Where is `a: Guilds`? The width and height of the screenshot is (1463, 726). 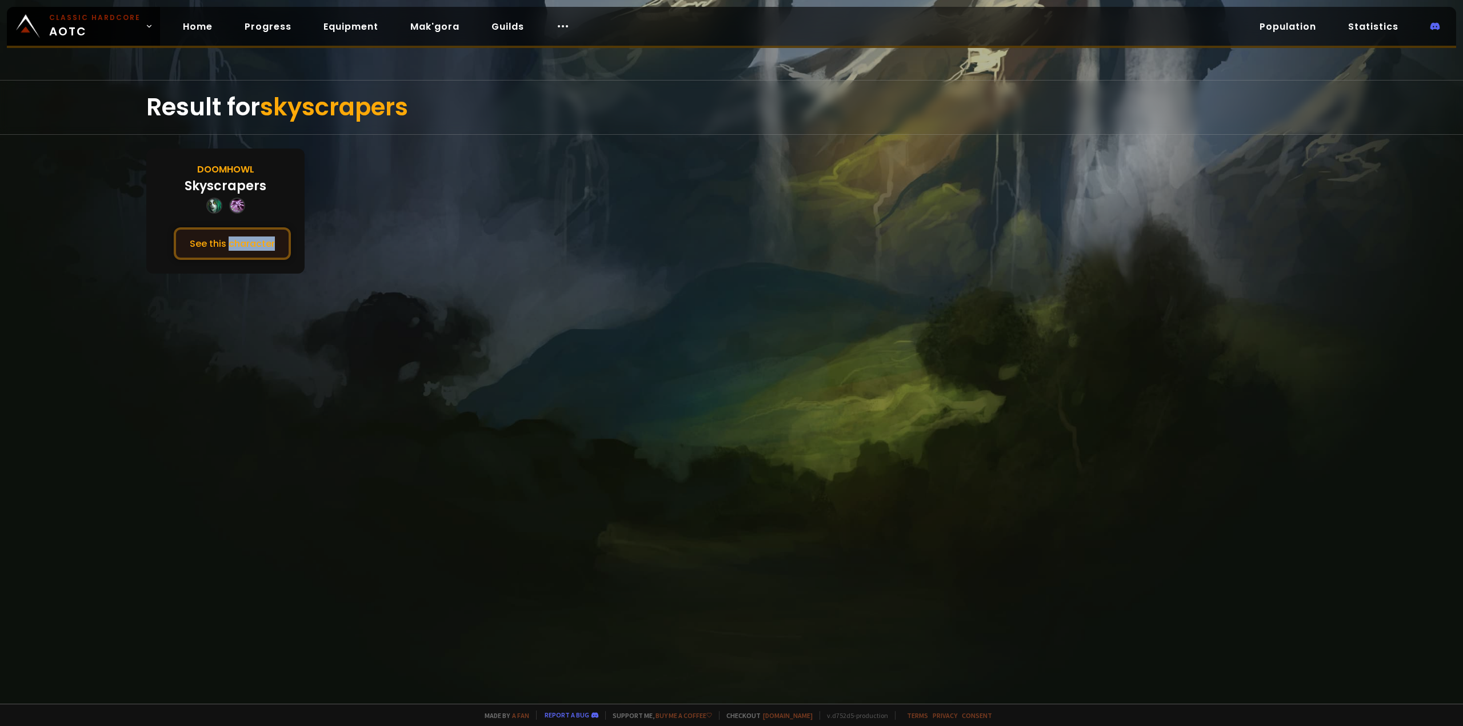 a: Guilds is located at coordinates (507, 26).